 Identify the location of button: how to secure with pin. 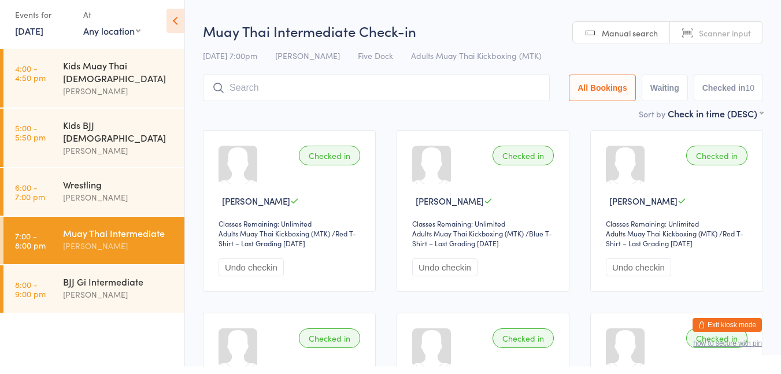
(727, 351).